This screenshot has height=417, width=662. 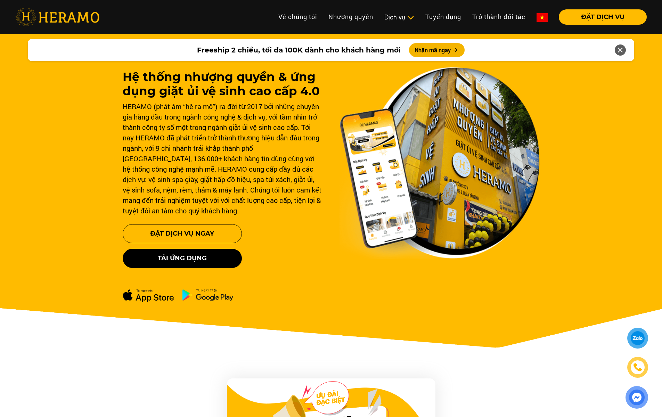 I want to click on img: banner, so click(x=440, y=163).